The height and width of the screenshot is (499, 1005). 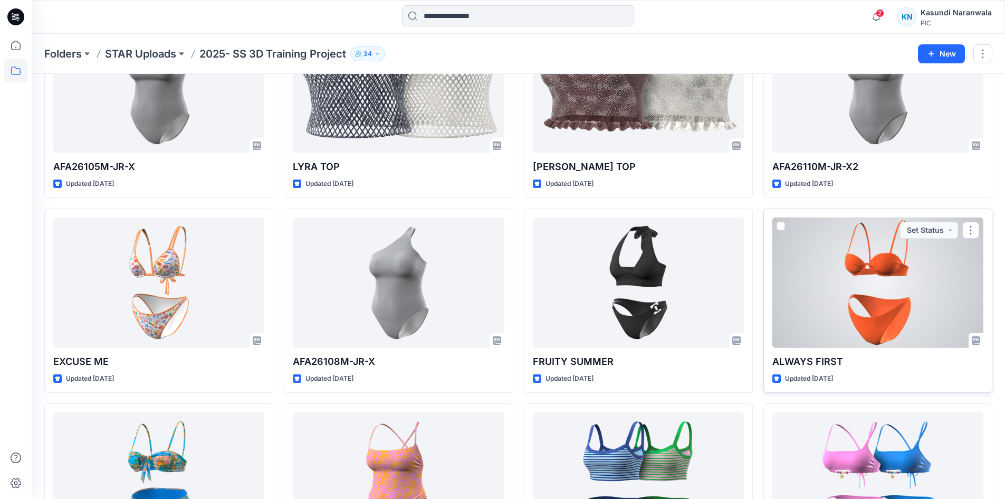 I want to click on button: New, so click(x=941, y=54).